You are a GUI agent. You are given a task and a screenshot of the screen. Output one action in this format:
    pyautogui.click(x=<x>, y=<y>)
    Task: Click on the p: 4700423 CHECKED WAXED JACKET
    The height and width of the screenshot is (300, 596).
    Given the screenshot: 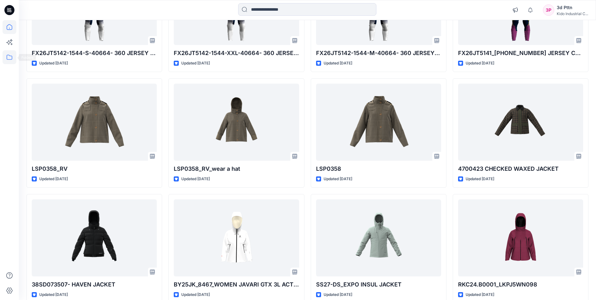 What is the action you would take?
    pyautogui.click(x=521, y=169)
    